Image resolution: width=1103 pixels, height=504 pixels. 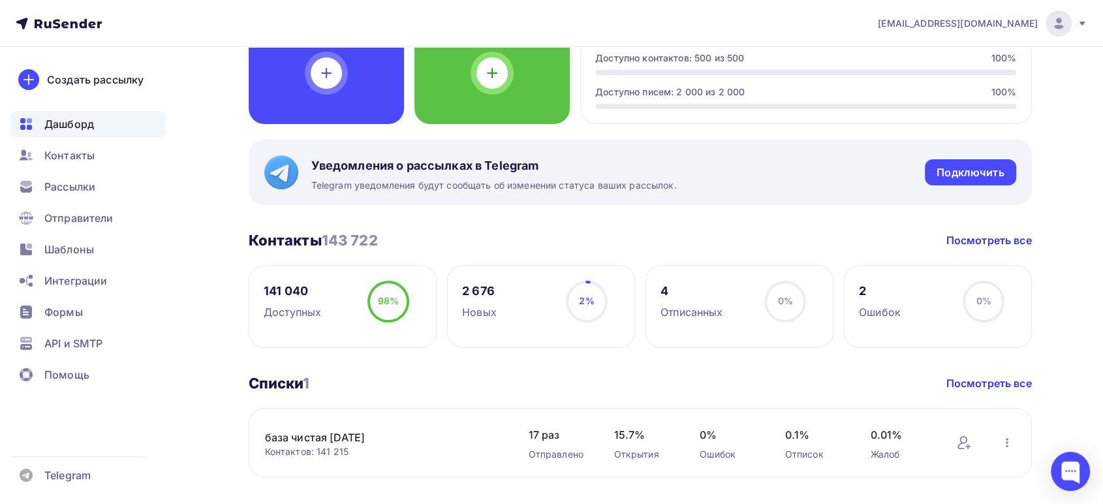 I want to click on div: 141 040, so click(x=292, y=291).